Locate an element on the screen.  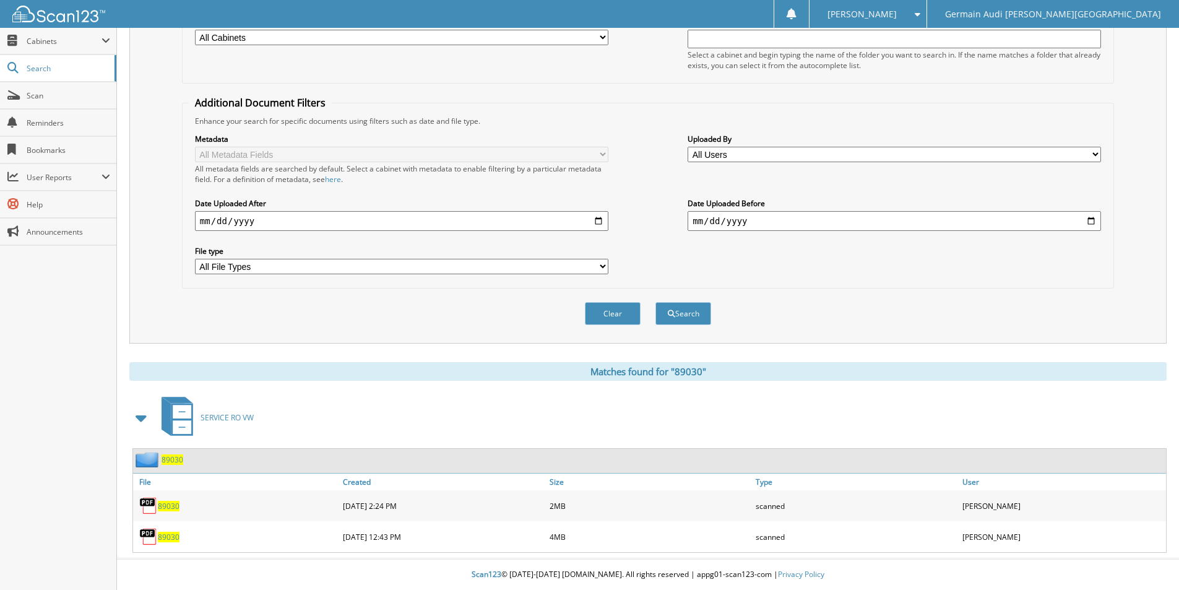
span: Scan is located at coordinates (68, 95).